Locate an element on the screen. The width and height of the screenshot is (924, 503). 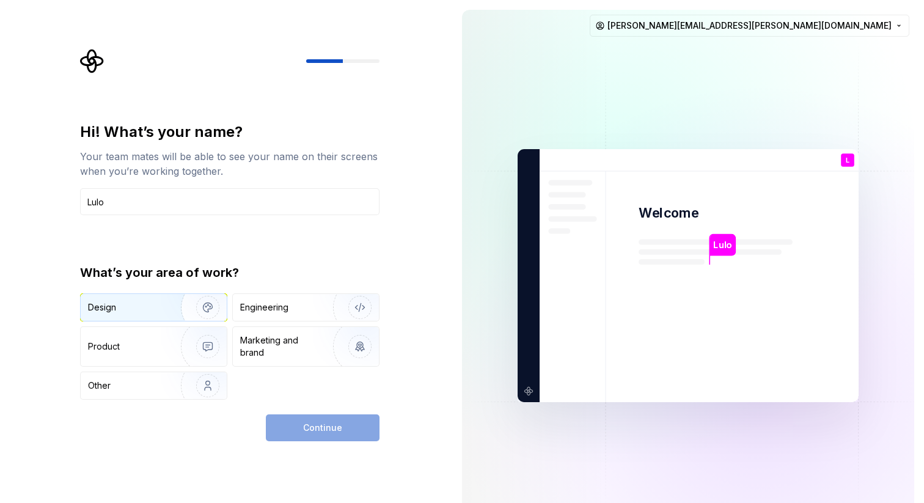
div: Your team mates will be able to see your name on their screens when you’re working together. is located at coordinates (230, 164).